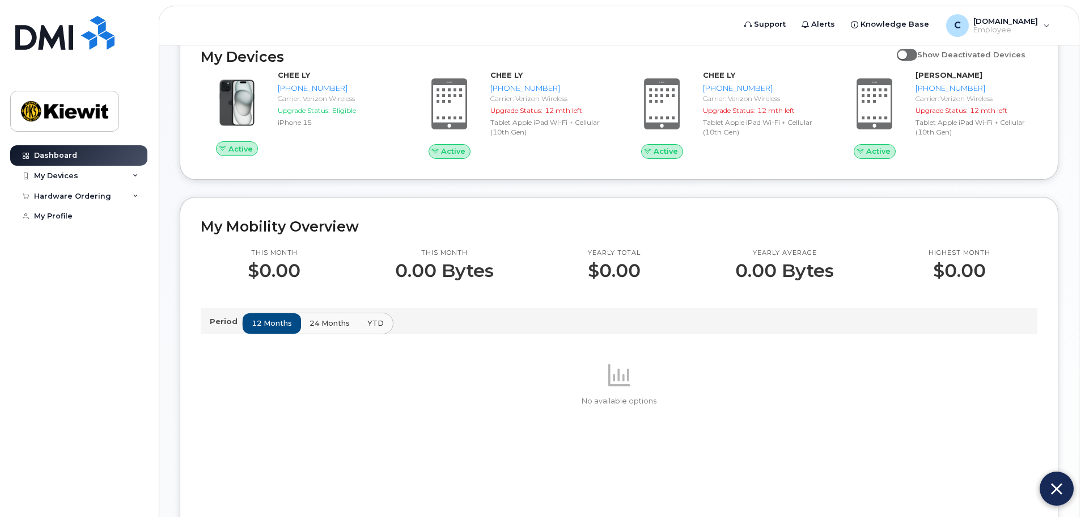 Image resolution: width=1085 pixels, height=517 pixels. I want to click on span: Knowledge Base, so click(895, 24).